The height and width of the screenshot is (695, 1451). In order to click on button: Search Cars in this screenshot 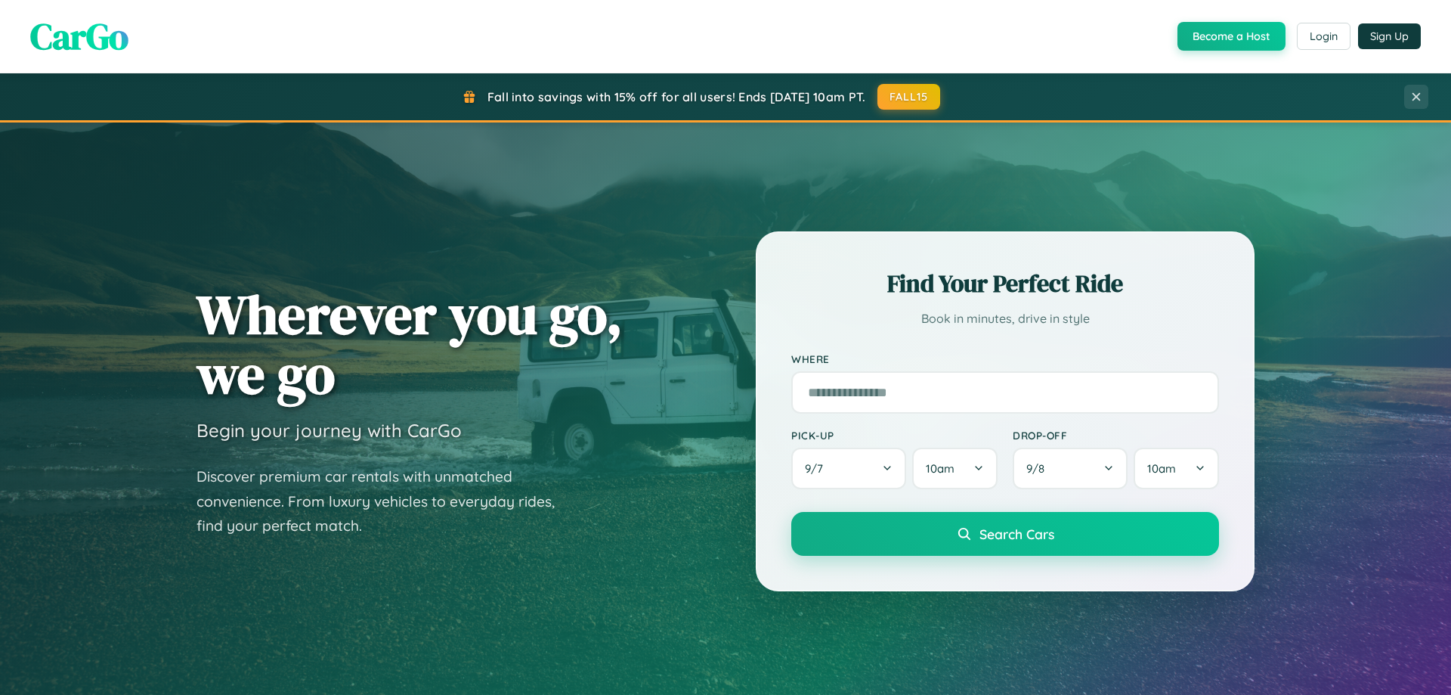, I will do `click(1005, 534)`.